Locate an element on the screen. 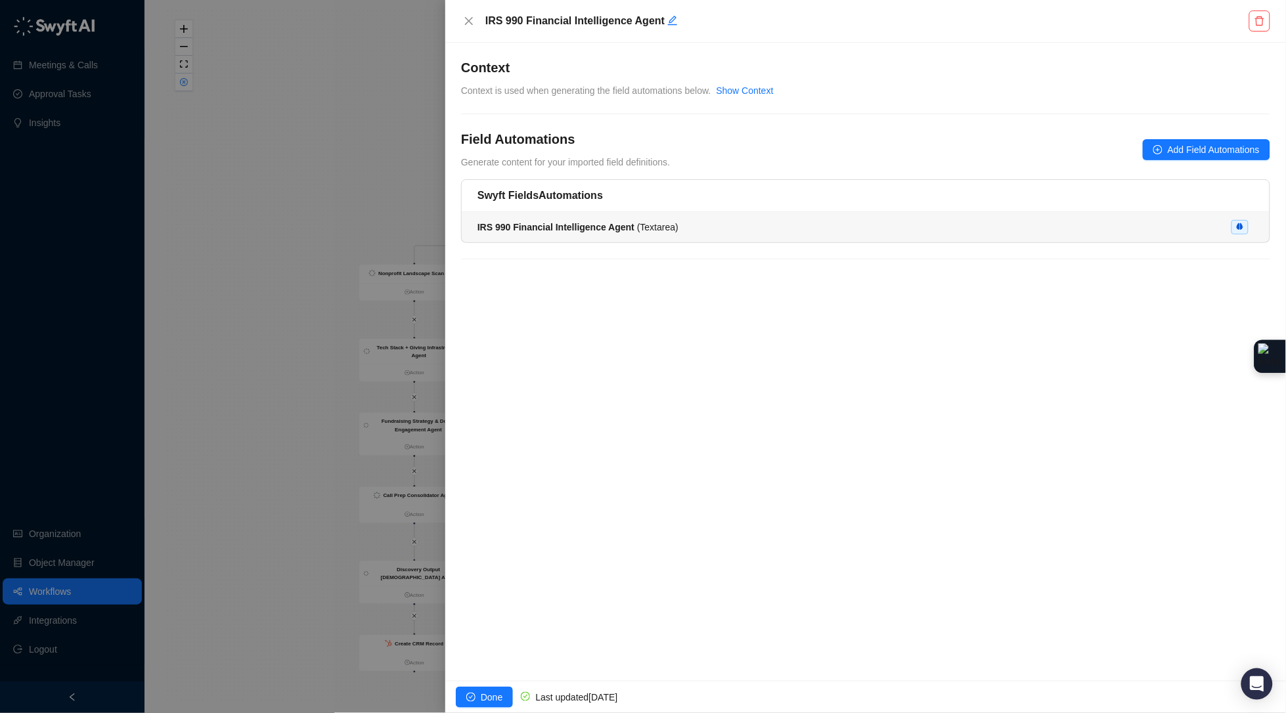 This screenshot has height=713, width=1286. span: Add Field Automations is located at coordinates (1214, 150).